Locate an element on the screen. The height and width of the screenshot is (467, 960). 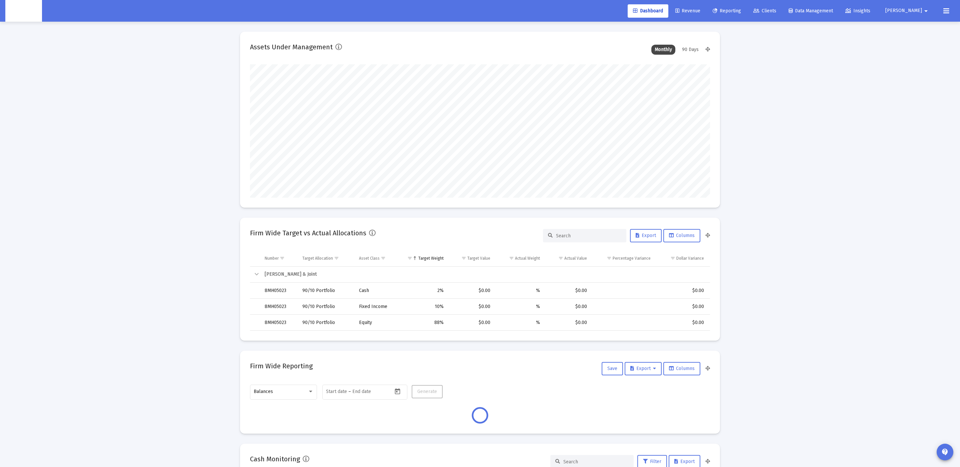
span: Show filter options for column 'Actual Weight' is located at coordinates (511, 258).